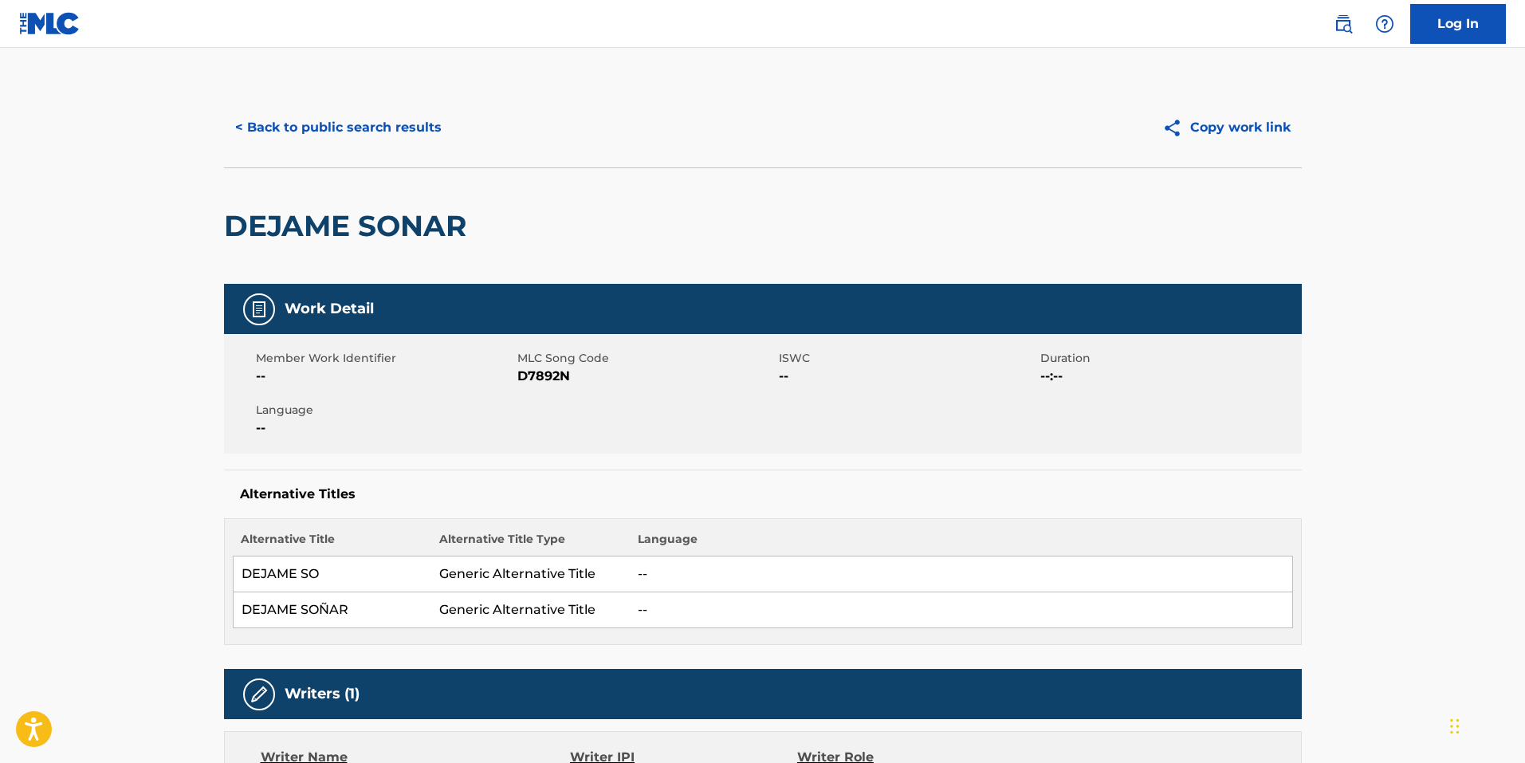  I want to click on h5: Alternative Titles, so click(763, 494).